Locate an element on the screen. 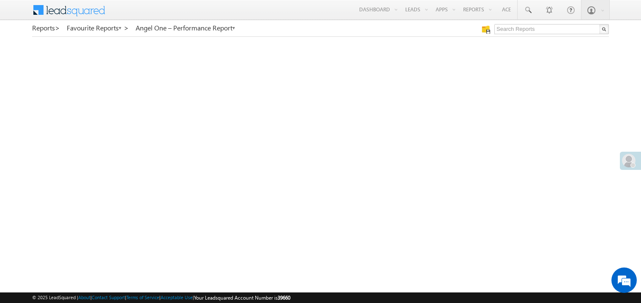  a: Terms of Service is located at coordinates (143, 297).